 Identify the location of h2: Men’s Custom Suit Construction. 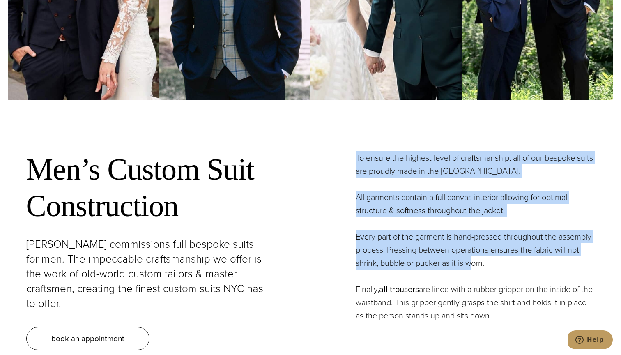
(146, 188).